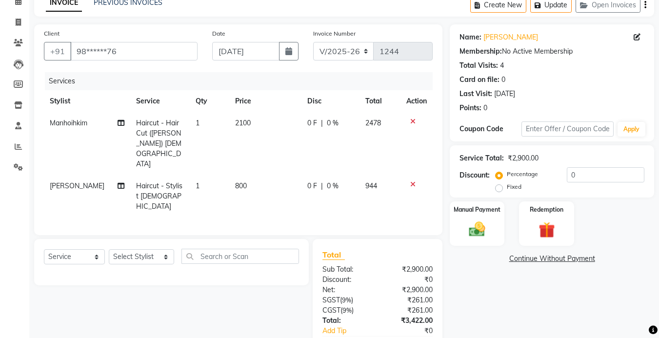  What do you see at coordinates (480, 80) in the screenshot?
I see `div: Card on file:` at bounding box center [480, 80].